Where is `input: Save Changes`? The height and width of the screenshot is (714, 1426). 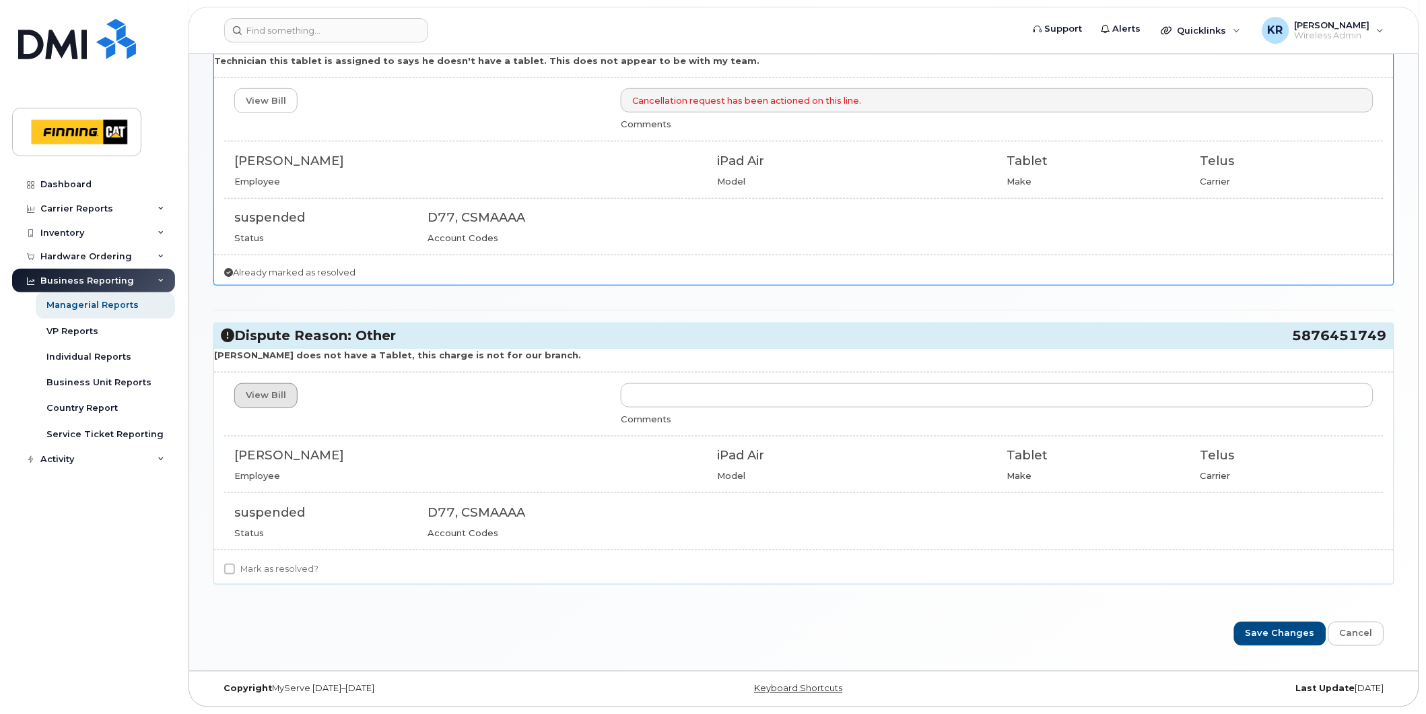 input: Save Changes is located at coordinates (1280, 634).